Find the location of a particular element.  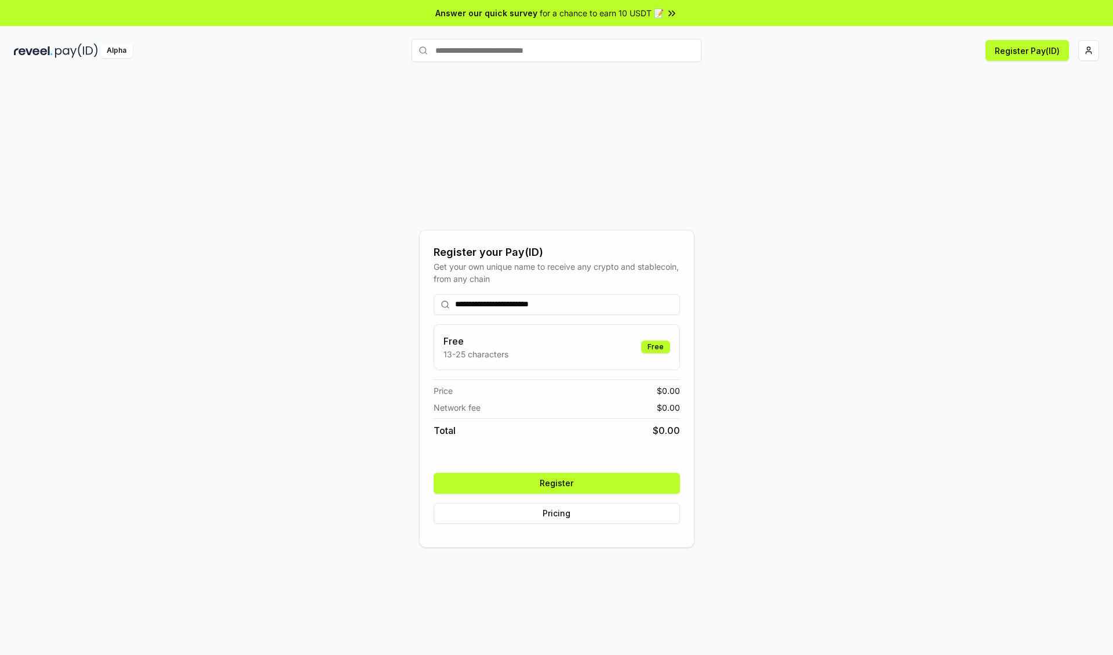

div: Free is located at coordinates (656, 347).